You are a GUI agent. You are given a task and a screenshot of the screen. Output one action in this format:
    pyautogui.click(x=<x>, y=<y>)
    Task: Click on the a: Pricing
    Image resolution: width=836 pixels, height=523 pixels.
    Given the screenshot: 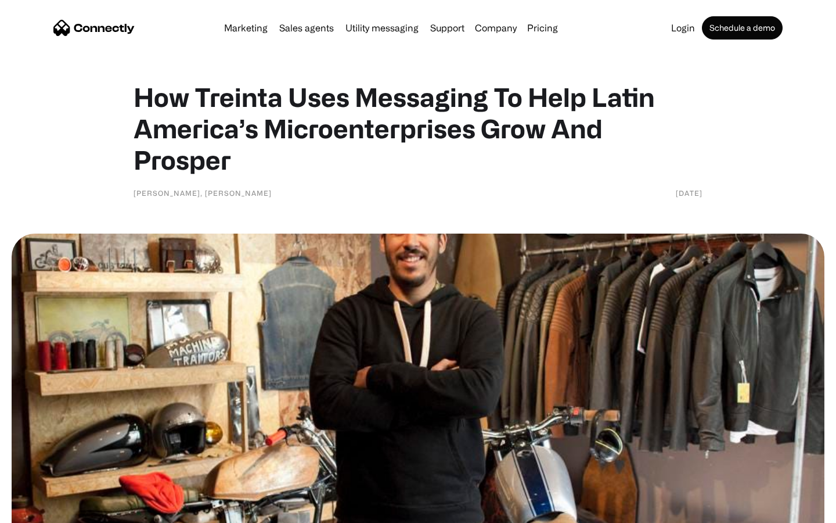 What is the action you would take?
    pyautogui.click(x=542, y=28)
    